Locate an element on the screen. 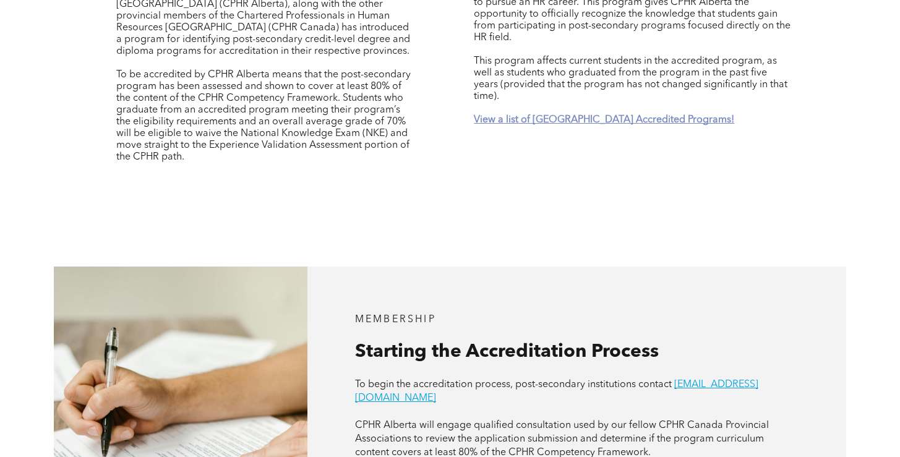  span: MEMBERSHIP is located at coordinates (395, 320).